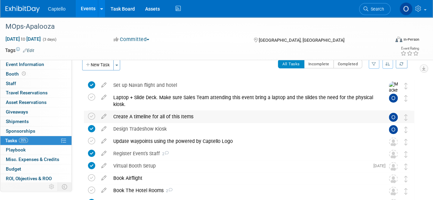 This screenshot has height=200, width=433. What do you see at coordinates (242, 191) in the screenshot?
I see `div: Book The Hotel Rooms` at bounding box center [242, 191].